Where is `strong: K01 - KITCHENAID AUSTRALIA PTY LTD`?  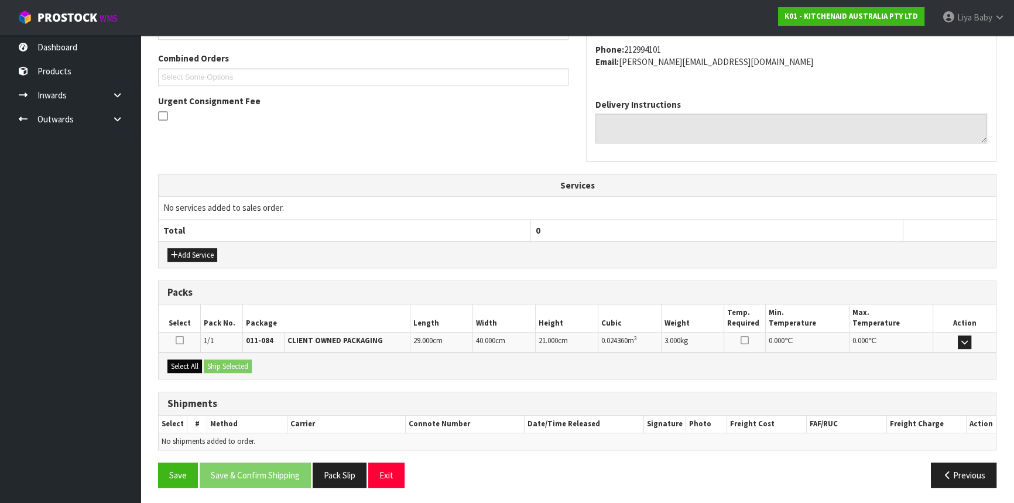
strong: K01 - KITCHENAID AUSTRALIA PTY LTD is located at coordinates (851, 16).